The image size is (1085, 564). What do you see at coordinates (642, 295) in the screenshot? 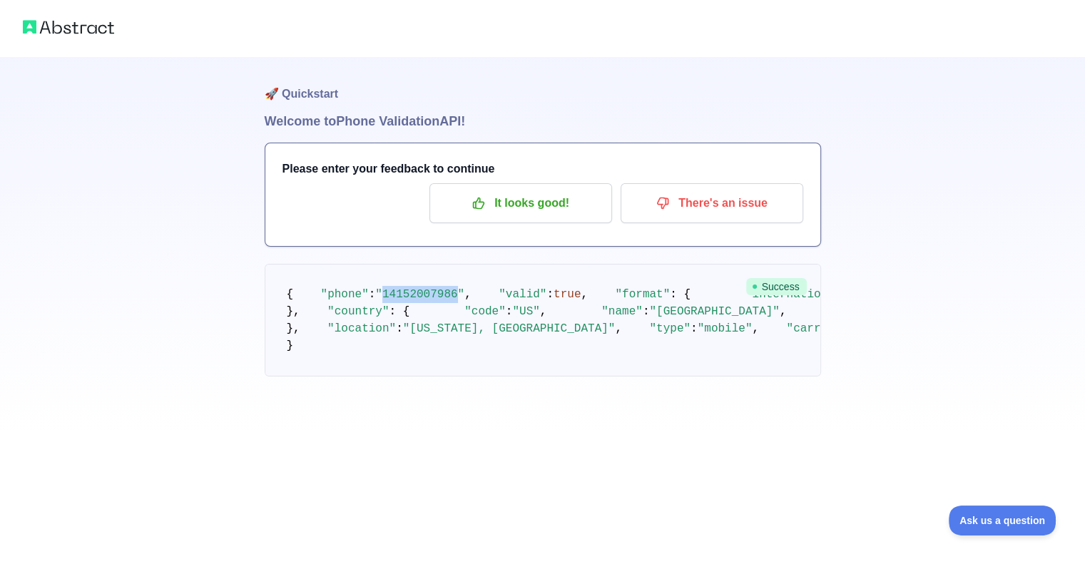
I see `span: "format"` at bounding box center [642, 295].